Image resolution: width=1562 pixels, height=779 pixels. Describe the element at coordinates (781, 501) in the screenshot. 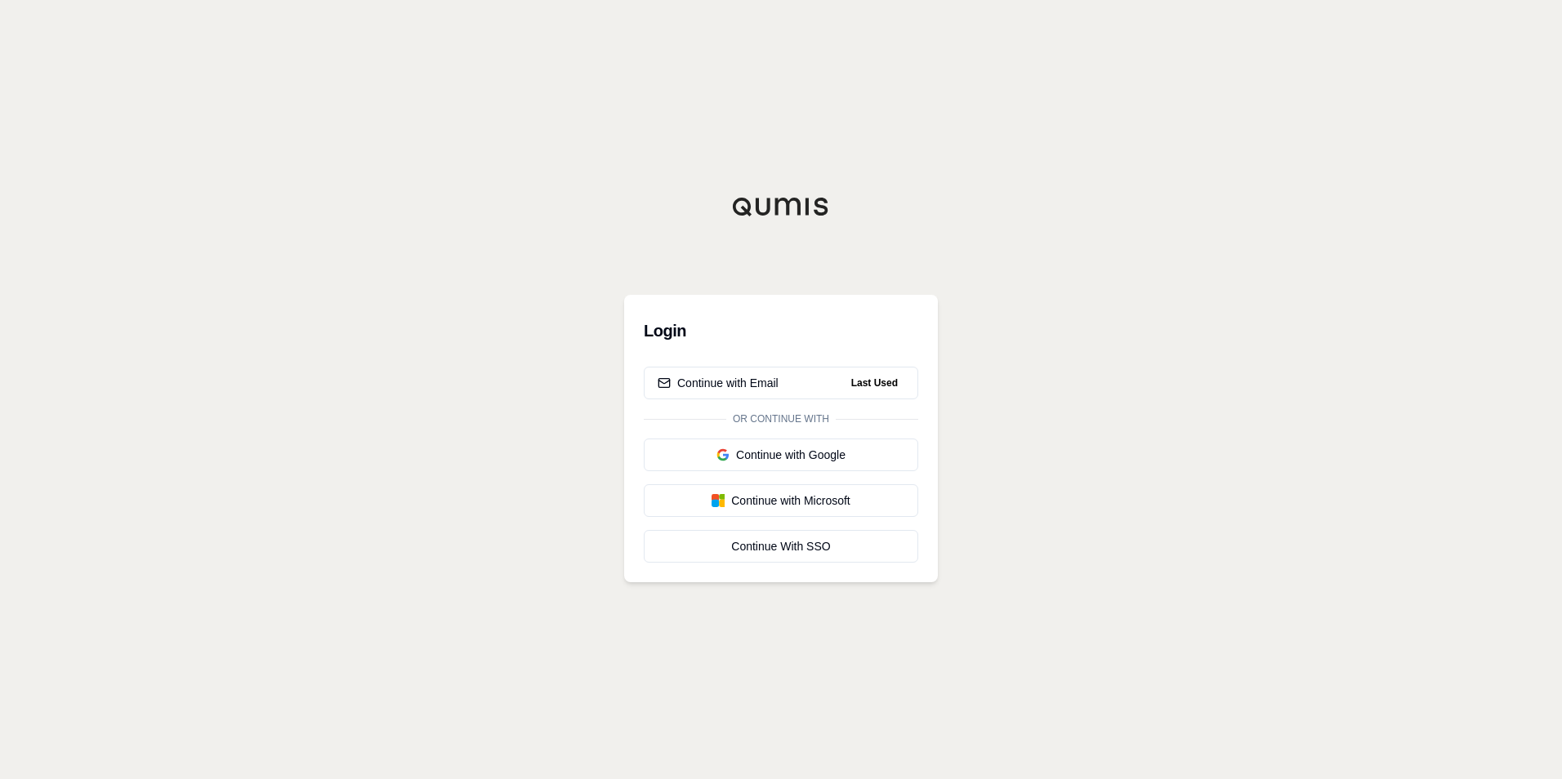

I see `div: Continue with Microsoft` at that location.